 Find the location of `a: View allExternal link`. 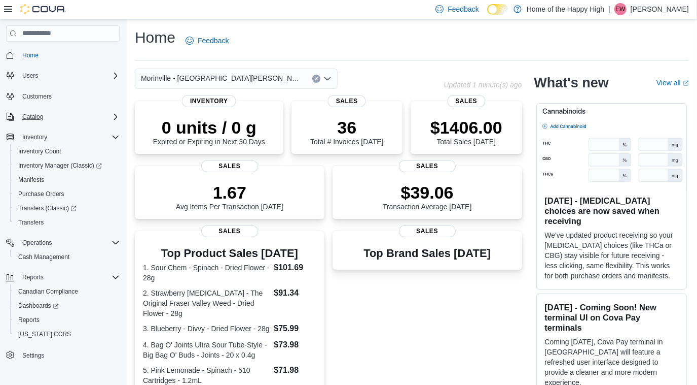

a: View allExternal link is located at coordinates (673, 83).